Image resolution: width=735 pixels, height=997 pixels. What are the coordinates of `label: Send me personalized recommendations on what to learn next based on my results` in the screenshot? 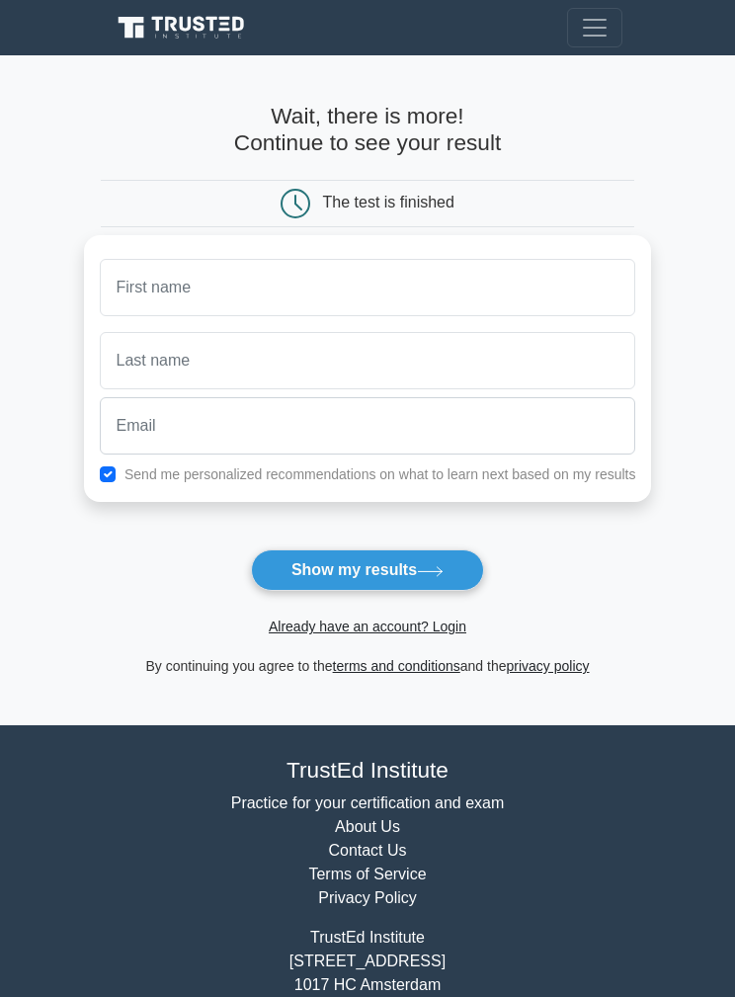 It's located at (380, 474).